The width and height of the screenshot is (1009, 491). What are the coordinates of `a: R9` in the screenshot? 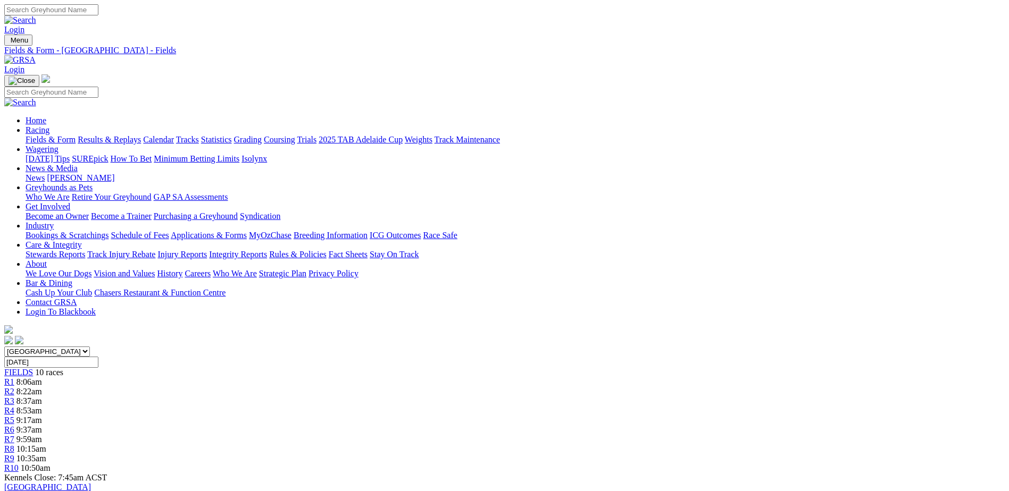 It's located at (9, 458).